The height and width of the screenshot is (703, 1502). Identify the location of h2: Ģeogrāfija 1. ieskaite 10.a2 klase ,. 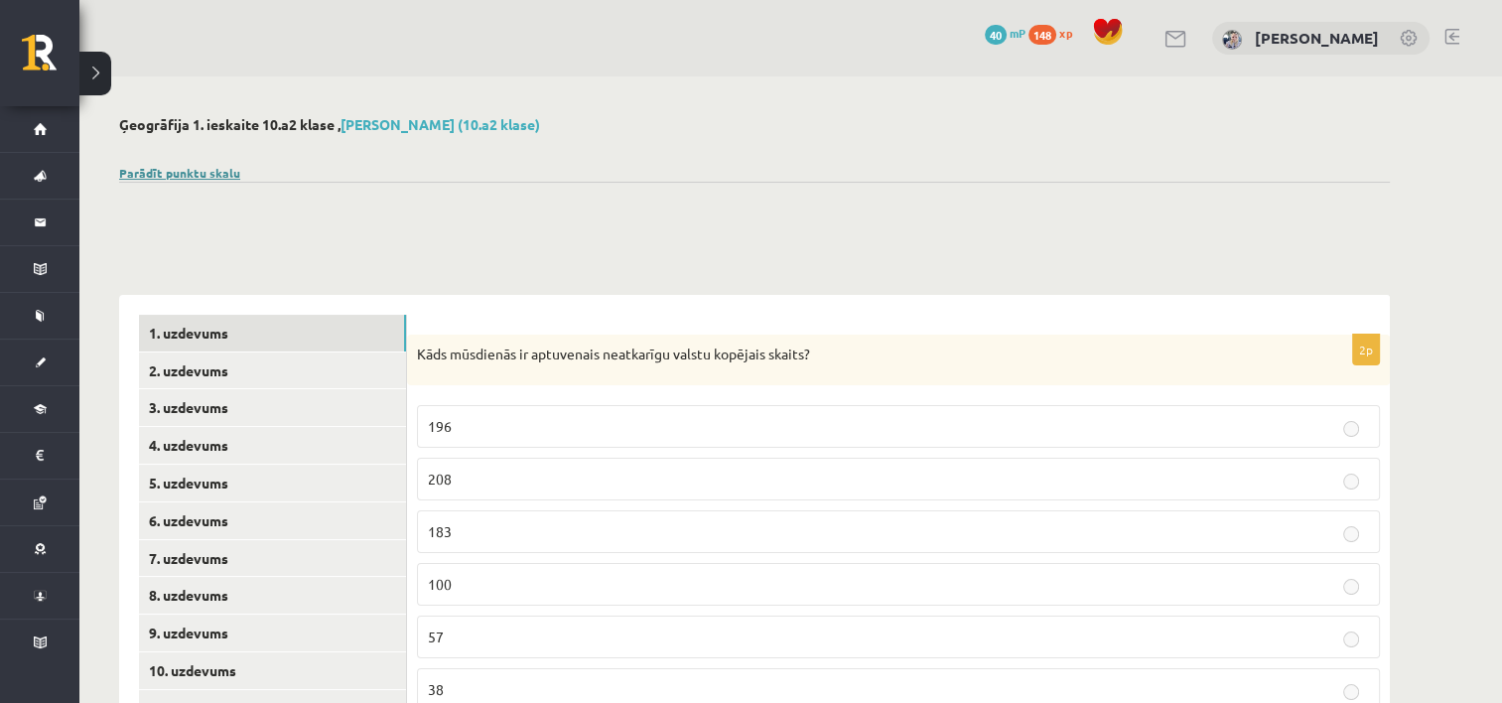
(754, 124).